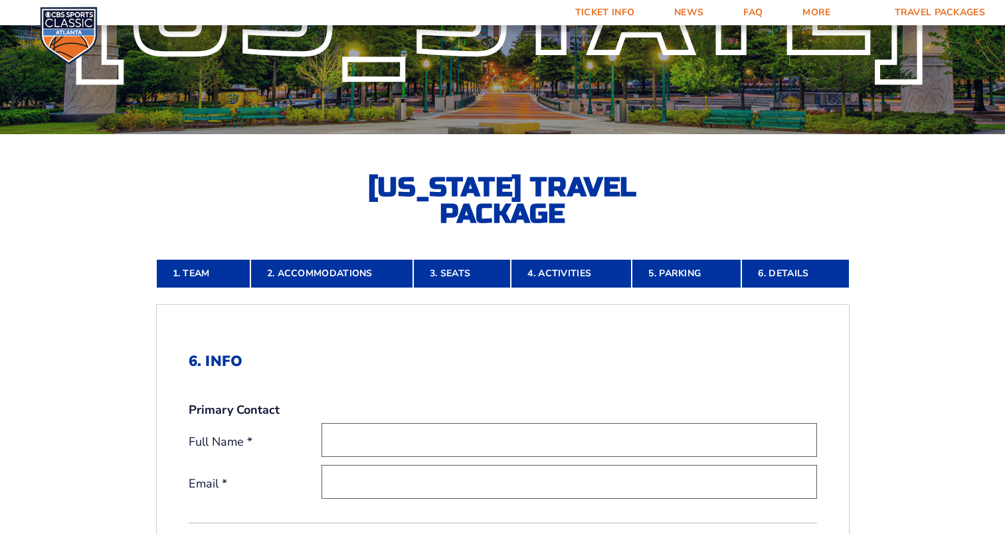 The height and width of the screenshot is (534, 1005). What do you see at coordinates (503, 361) in the screenshot?
I see `h2: 6. Info` at bounding box center [503, 361].